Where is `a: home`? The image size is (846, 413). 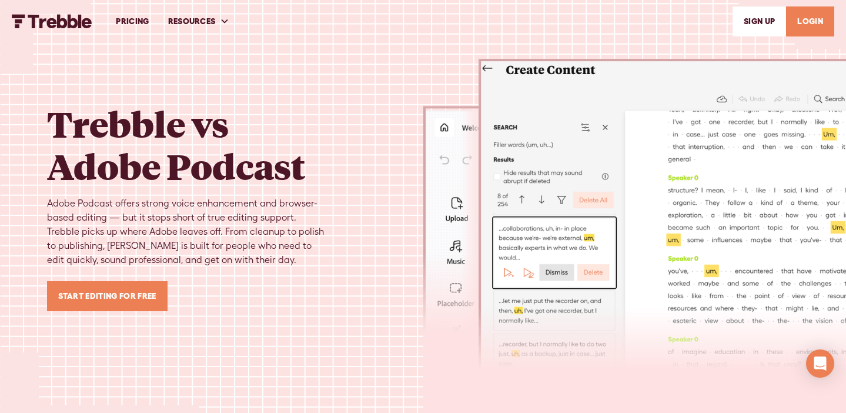
a: home is located at coordinates (52, 21).